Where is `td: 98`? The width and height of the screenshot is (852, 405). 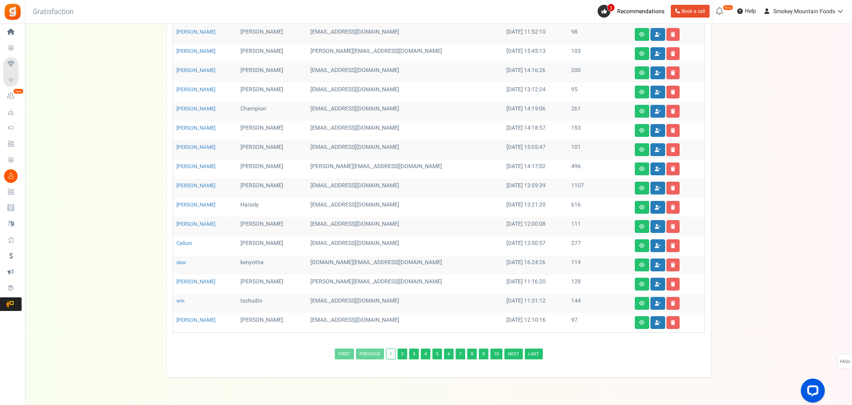
td: 98 is located at coordinates (599, 34).